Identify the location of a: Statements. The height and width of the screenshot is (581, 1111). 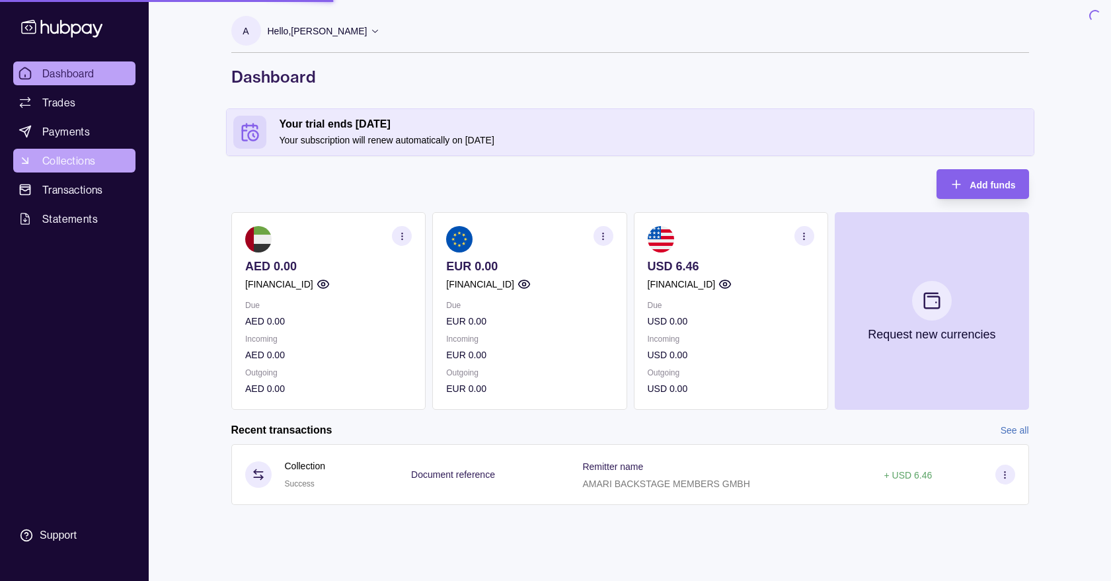
(74, 219).